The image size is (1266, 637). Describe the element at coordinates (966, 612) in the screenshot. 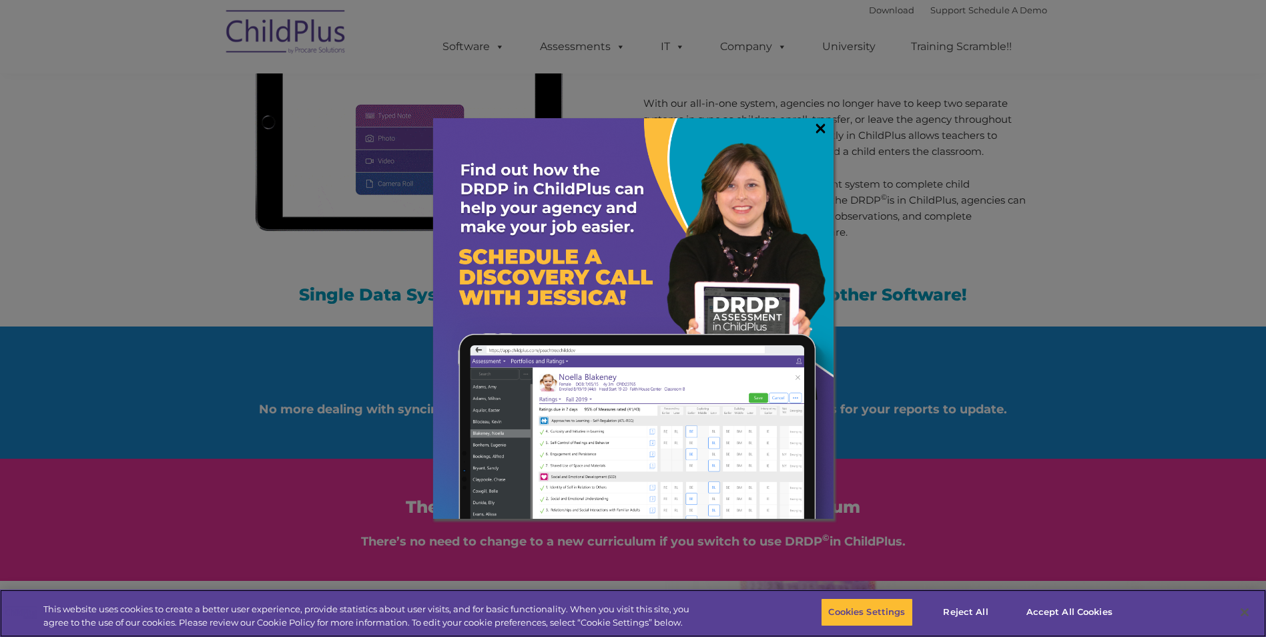

I see `button: Reject All` at that location.